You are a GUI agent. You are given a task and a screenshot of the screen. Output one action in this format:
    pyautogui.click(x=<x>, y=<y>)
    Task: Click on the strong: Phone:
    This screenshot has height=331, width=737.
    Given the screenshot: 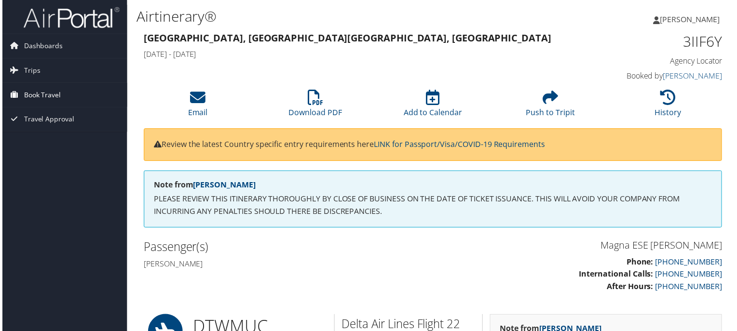 What is the action you would take?
    pyautogui.click(x=641, y=263)
    